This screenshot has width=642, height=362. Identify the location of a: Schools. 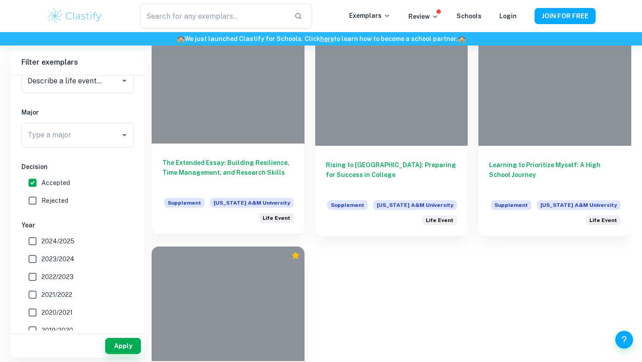
(469, 16).